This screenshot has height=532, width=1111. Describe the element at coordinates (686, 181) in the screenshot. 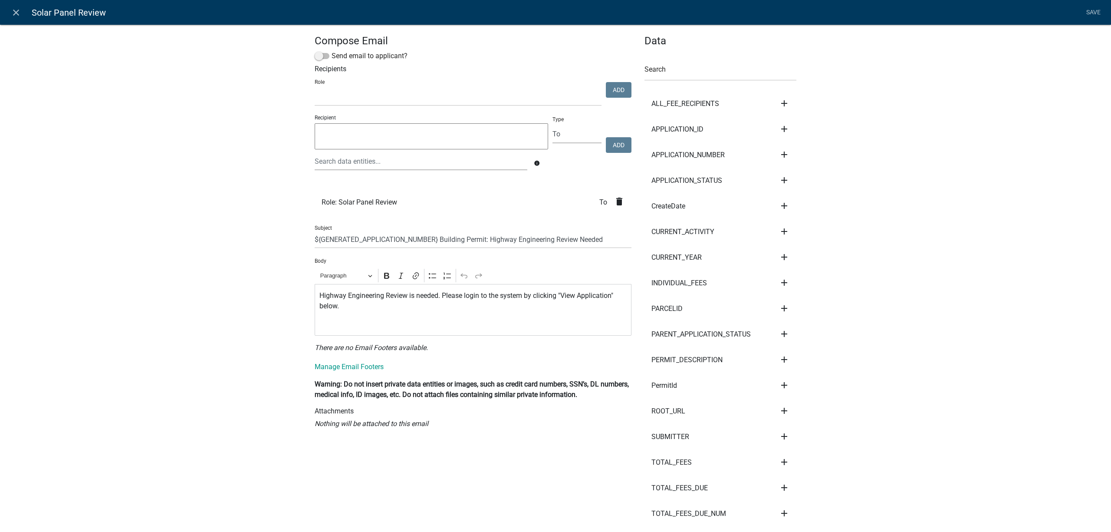

I see `span: APPLICATION_STATUS` at that location.